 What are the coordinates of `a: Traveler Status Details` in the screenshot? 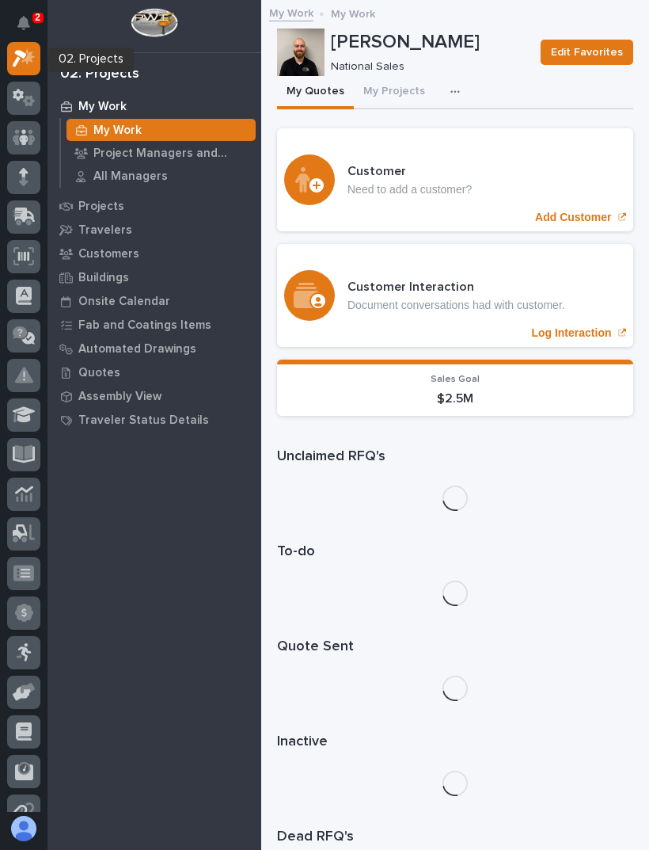 It's located at (154, 420).